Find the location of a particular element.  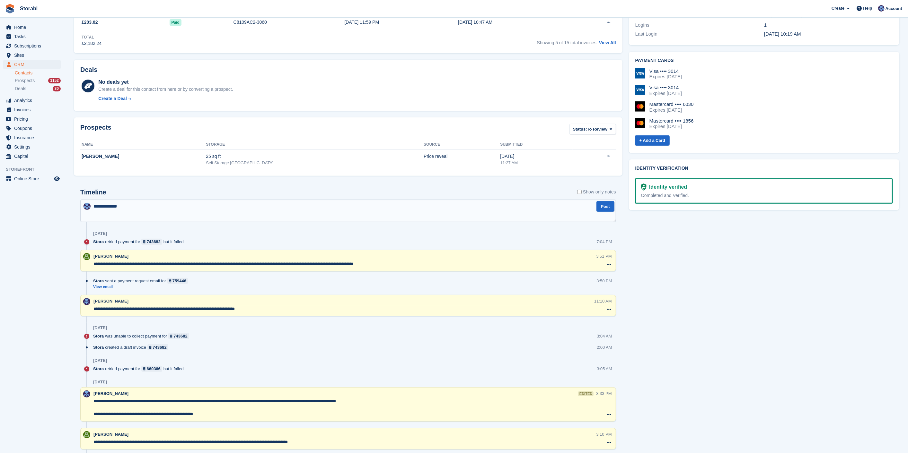

h2: Deals is located at coordinates (89, 70).